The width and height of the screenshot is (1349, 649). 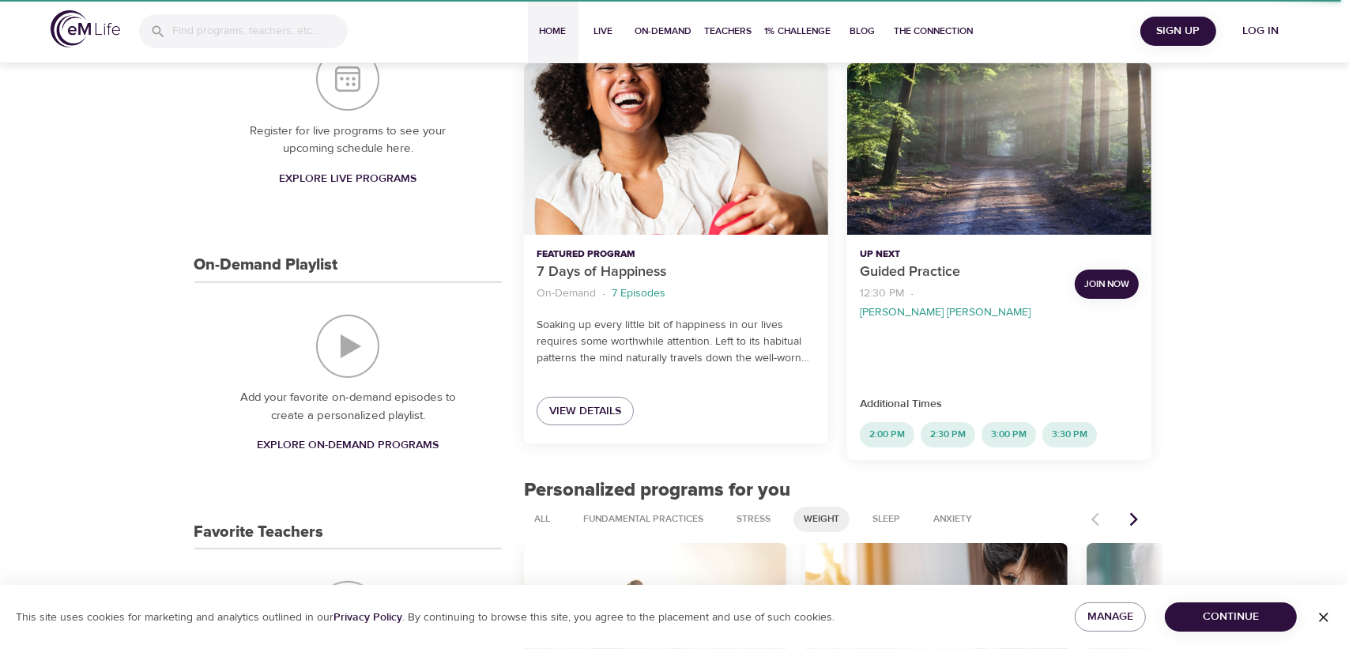 I want to click on div: 2:30 PM, so click(x=948, y=435).